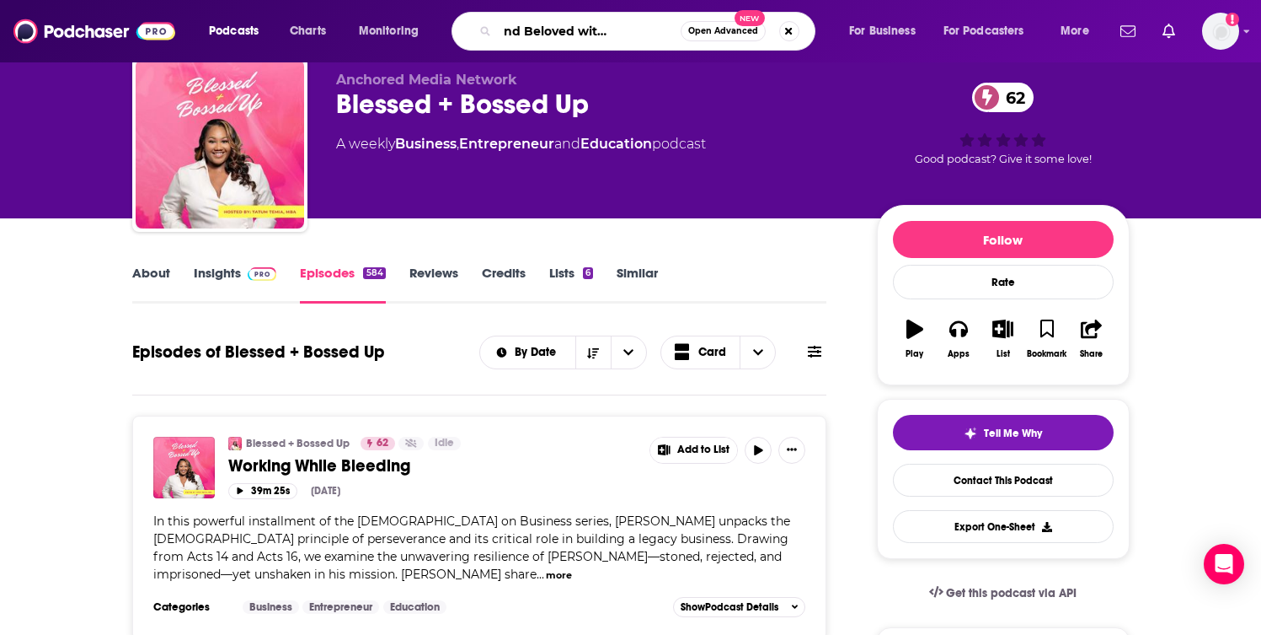 The width and height of the screenshot is (1261, 635). I want to click on a: Episodes584, so click(342, 284).